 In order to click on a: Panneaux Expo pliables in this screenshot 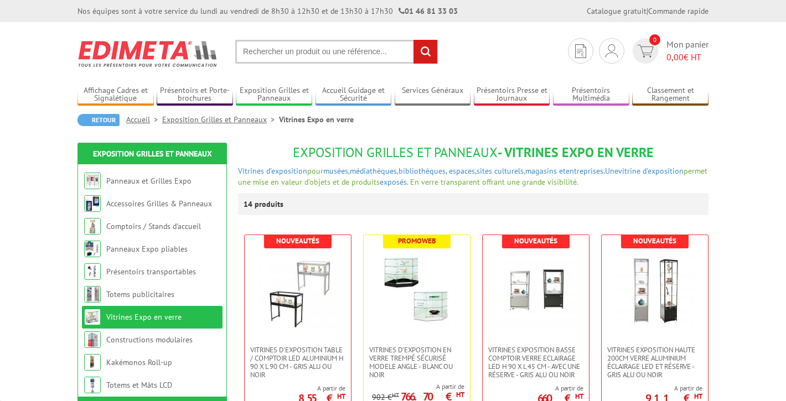, I will do `click(147, 249)`.